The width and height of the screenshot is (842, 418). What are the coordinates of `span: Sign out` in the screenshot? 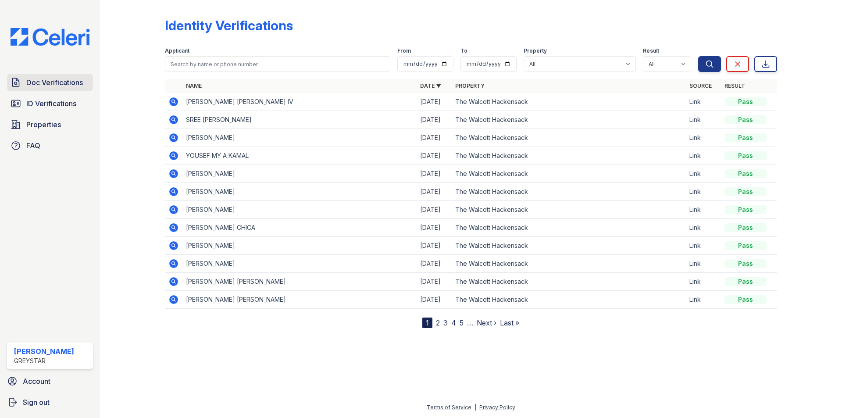 It's located at (36, 402).